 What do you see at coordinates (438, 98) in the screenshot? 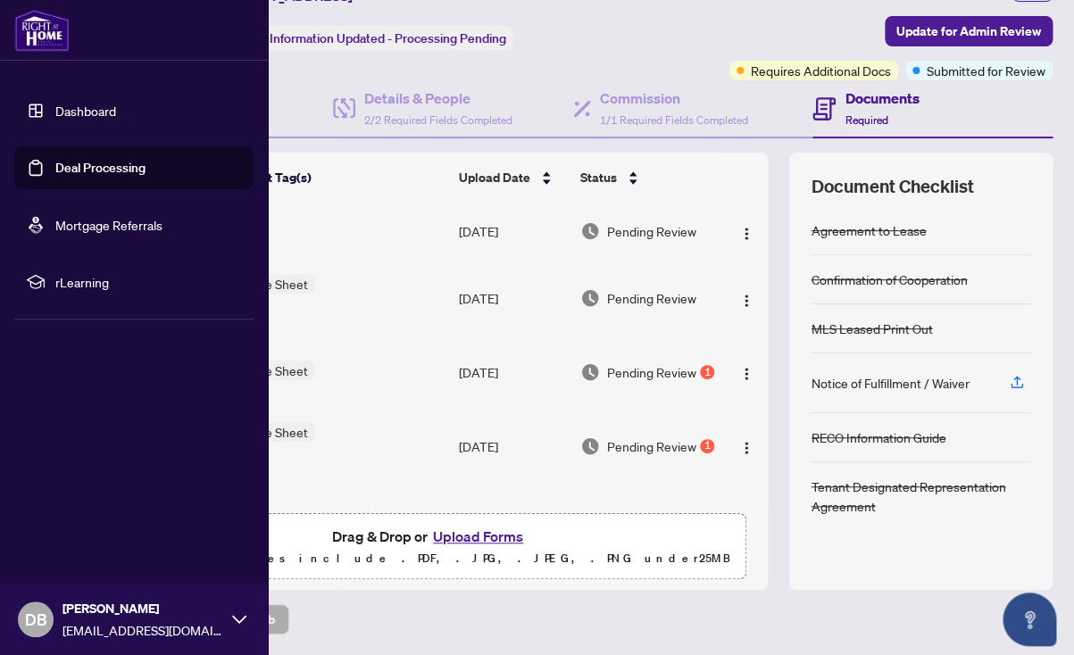
I see `h4: Details & People` at bounding box center [438, 98].